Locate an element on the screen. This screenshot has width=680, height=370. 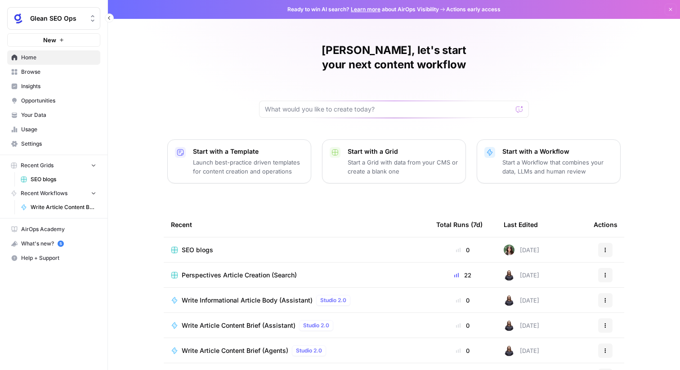
span: Settings is located at coordinates (58, 144).